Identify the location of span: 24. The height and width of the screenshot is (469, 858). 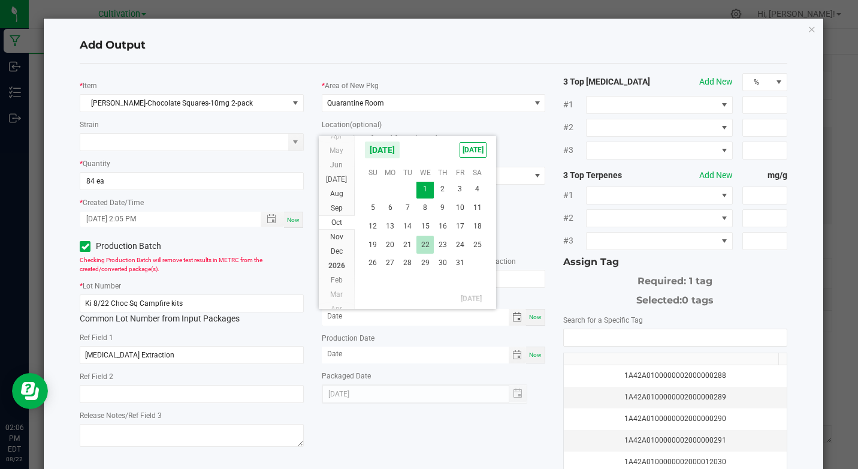
(460, 245).